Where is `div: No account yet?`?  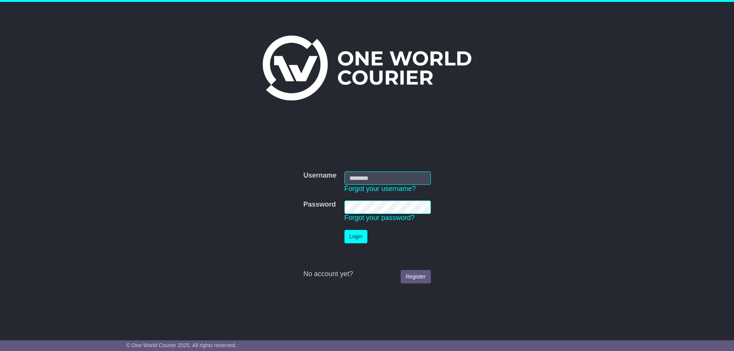 div: No account yet? is located at coordinates (366, 274).